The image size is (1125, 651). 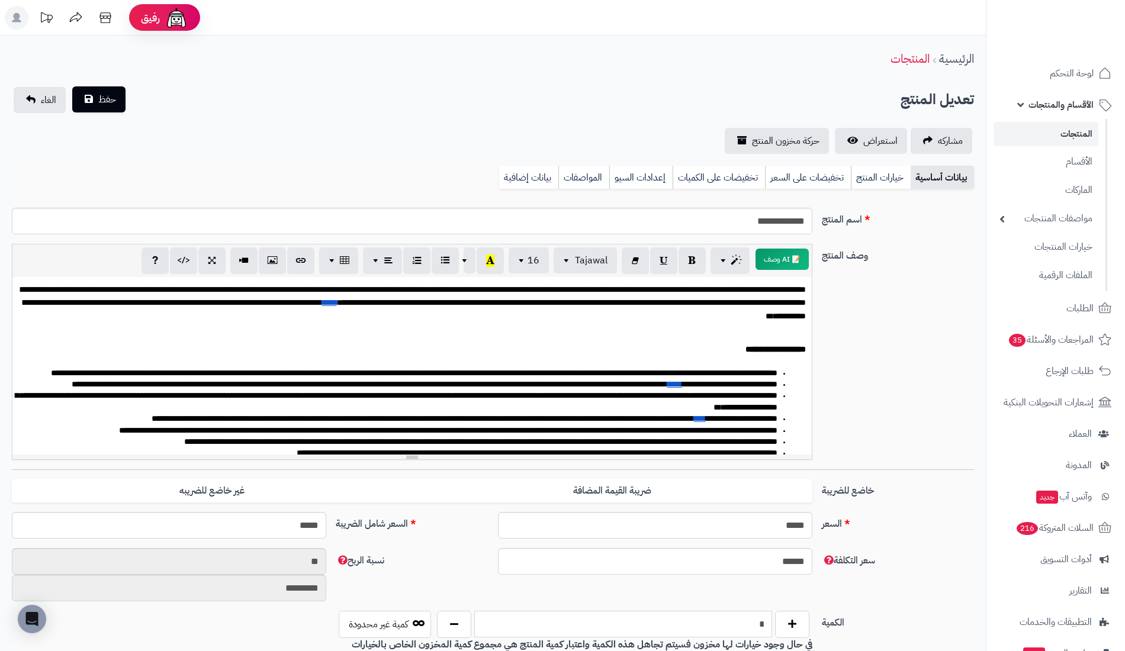 What do you see at coordinates (1056, 309) in the screenshot?
I see `a: الطلبات` at bounding box center [1056, 309].